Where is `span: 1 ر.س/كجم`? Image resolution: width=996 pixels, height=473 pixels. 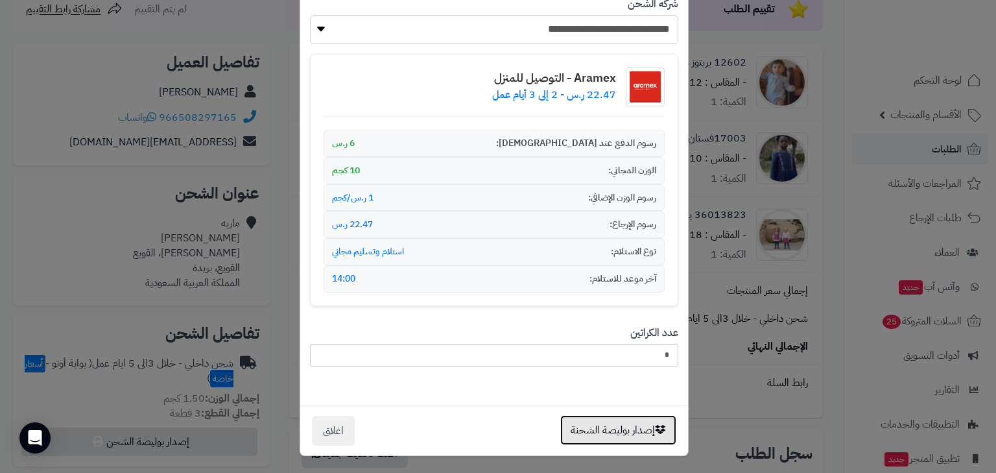 span: 1 ر.س/كجم is located at coordinates (353, 198).